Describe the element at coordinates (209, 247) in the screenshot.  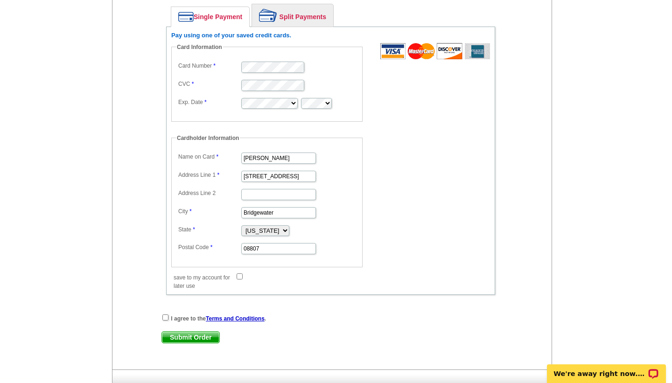
I see `label: Postal Code` at that location.